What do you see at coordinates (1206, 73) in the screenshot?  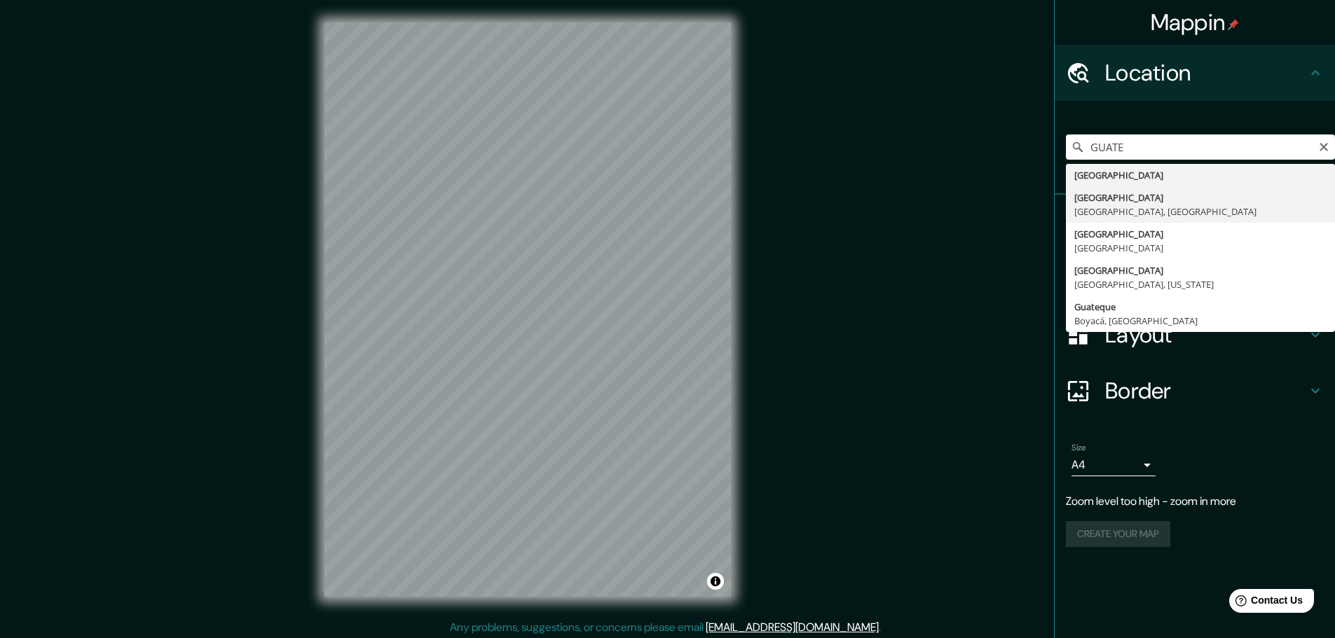 I see `h4: Location` at bounding box center [1206, 73].